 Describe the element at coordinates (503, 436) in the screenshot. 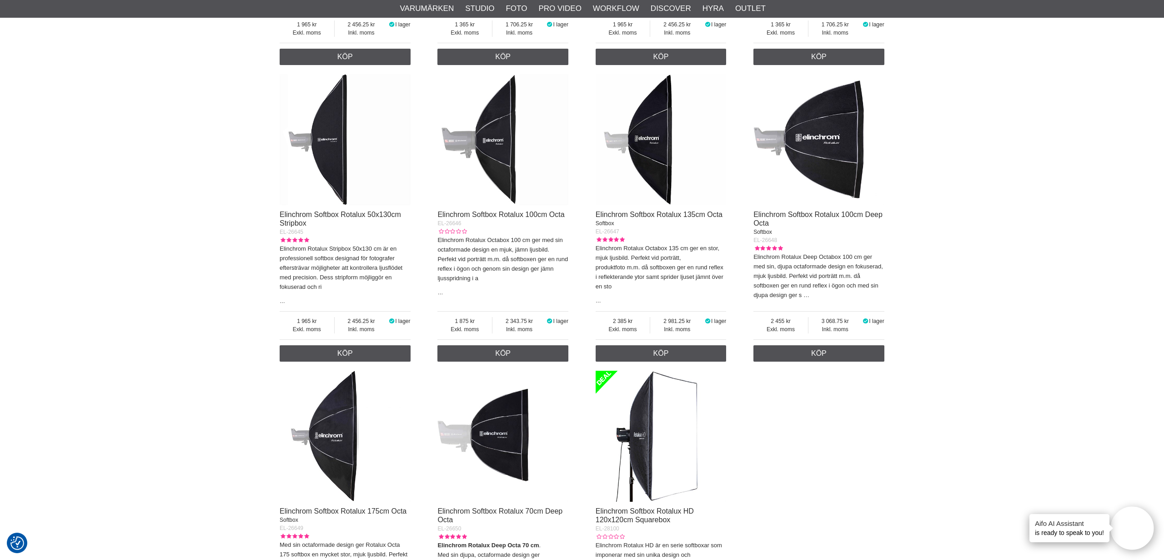

I see `img: Elinchrom Softbox Rotalux 70cm Deep Octa` at that location.